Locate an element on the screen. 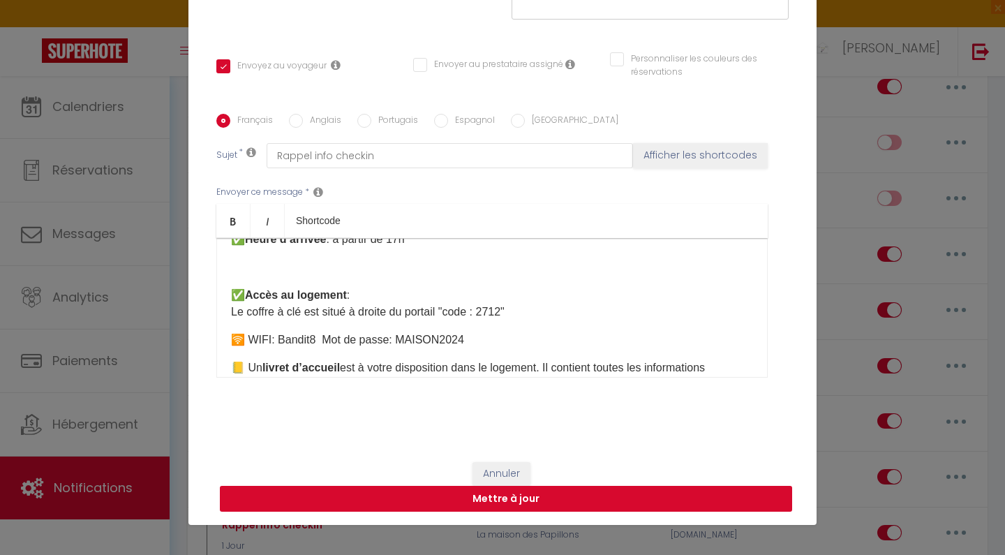  strong: Heure d’arrivée is located at coordinates (285, 239).